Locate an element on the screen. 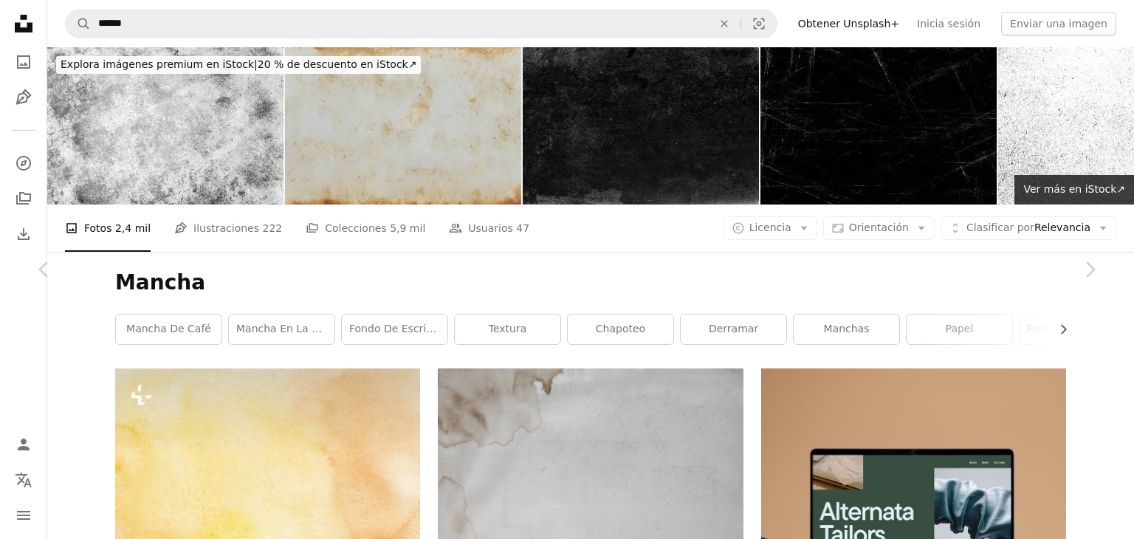 The image size is (1134, 539). a: Inicia sesión is located at coordinates (949, 24).